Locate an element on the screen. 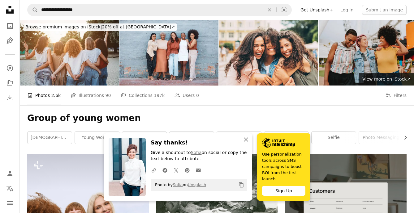  img: file-1690386555781-336d1949dad1image is located at coordinates (278, 143).